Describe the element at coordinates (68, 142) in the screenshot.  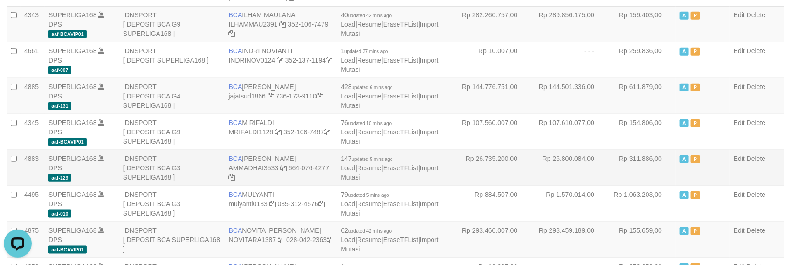
I see `span: aaf-BCAVIP01` at that location.